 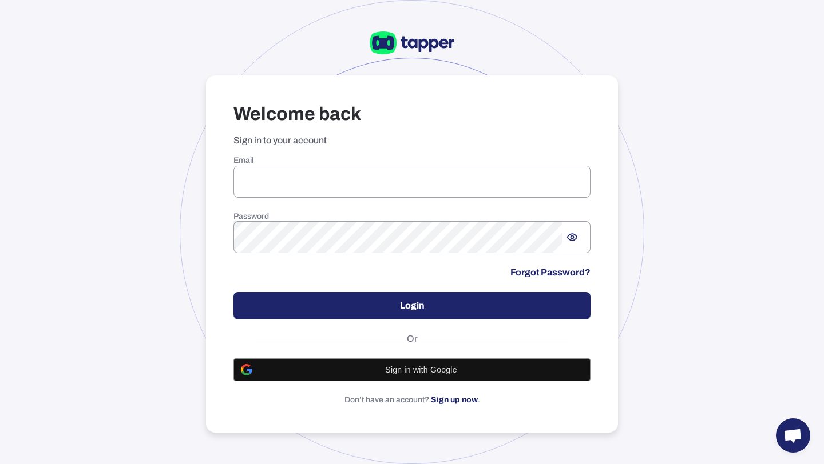 What do you see at coordinates (412, 114) in the screenshot?
I see `h3: Welcome back` at bounding box center [412, 114].